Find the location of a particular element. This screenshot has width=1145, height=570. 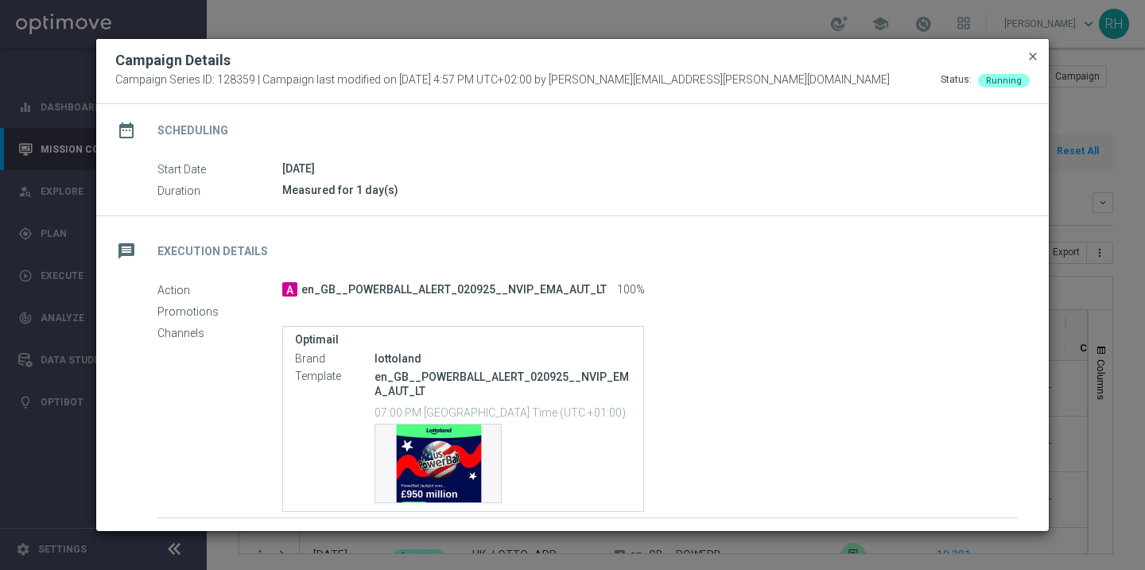

div: Measured for 1 day(s) is located at coordinates (650, 190).